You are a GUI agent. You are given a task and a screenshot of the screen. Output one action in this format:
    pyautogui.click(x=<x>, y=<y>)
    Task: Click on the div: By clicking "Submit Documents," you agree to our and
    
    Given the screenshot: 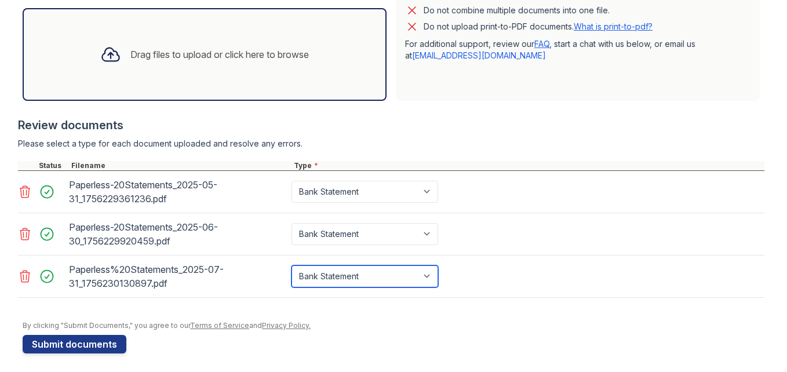 What is the action you would take?
    pyautogui.click(x=394, y=326)
    